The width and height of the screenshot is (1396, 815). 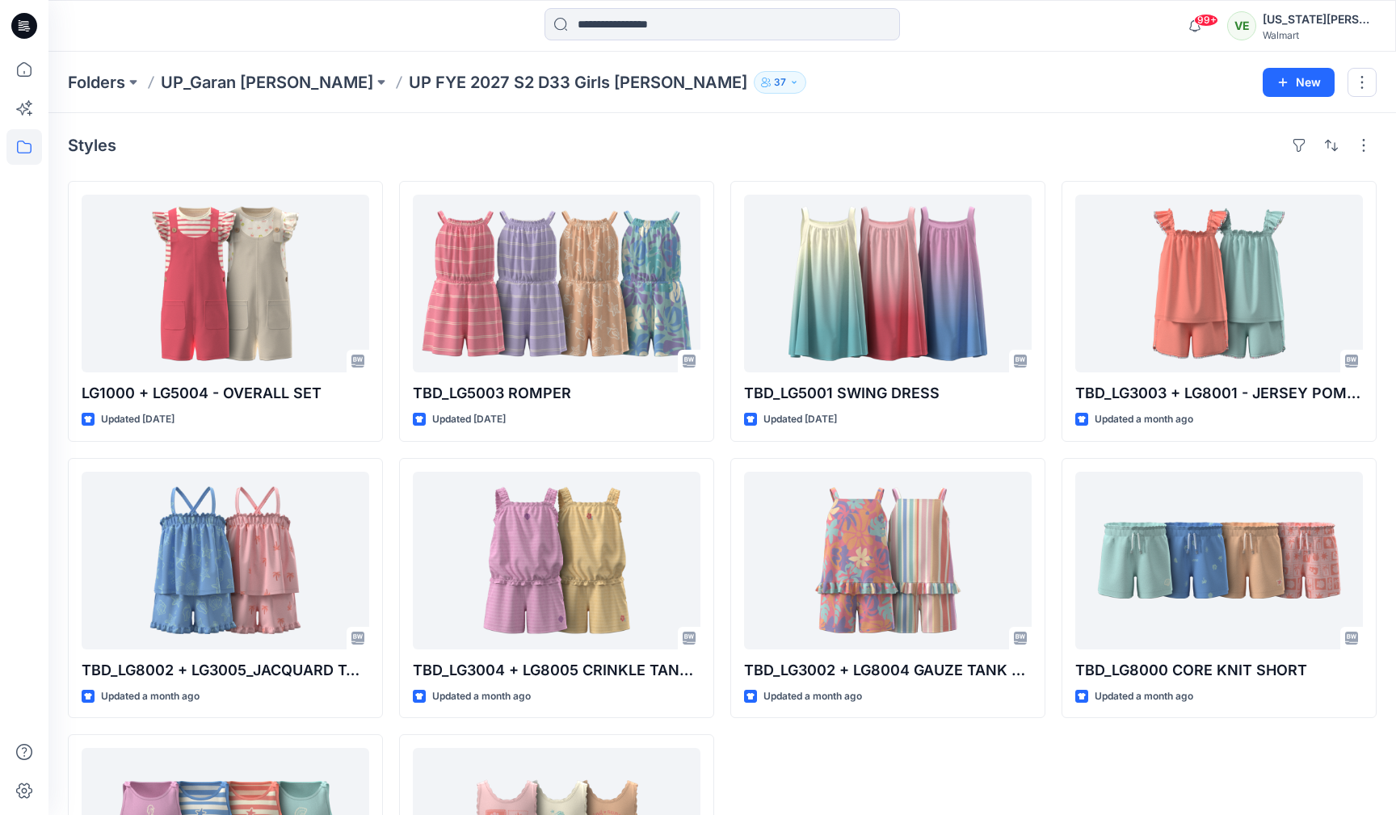 I want to click on a: TBD_LG3002 + LG8004 GAUZE TANK AND SHORT SET, so click(x=888, y=561).